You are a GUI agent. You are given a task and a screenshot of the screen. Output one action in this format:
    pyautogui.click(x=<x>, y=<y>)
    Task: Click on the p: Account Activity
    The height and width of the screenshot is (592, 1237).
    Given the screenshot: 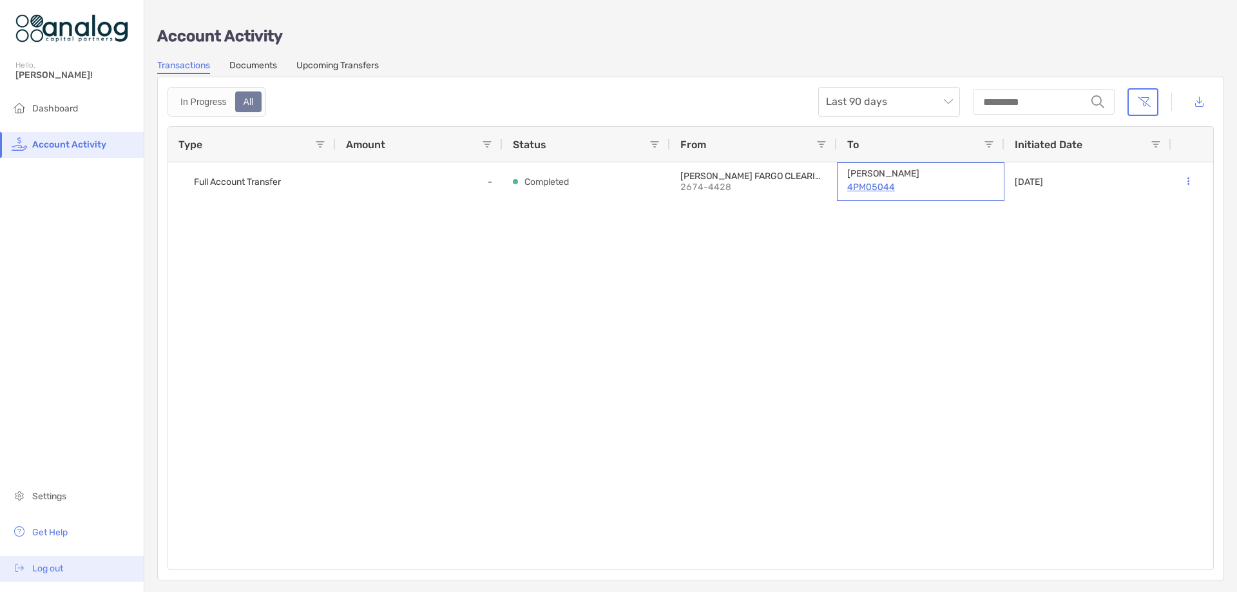 What is the action you would take?
    pyautogui.click(x=690, y=36)
    